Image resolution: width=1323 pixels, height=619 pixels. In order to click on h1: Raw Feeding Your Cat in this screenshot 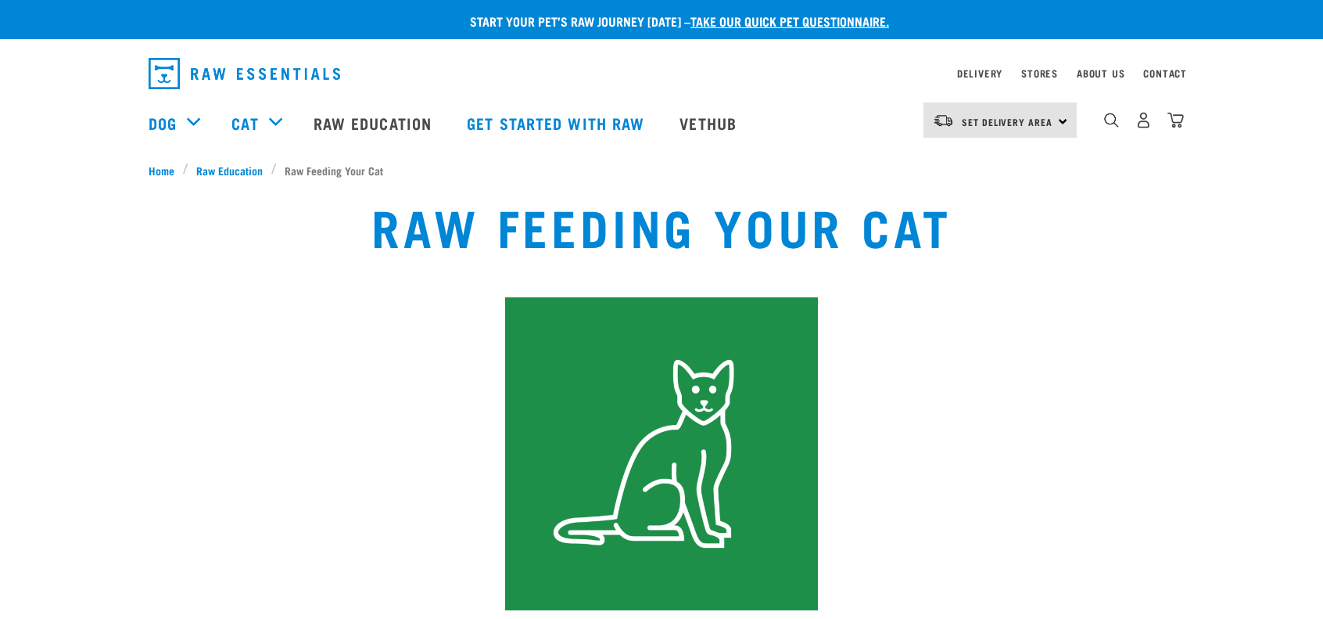, I will do `click(661, 225)`.